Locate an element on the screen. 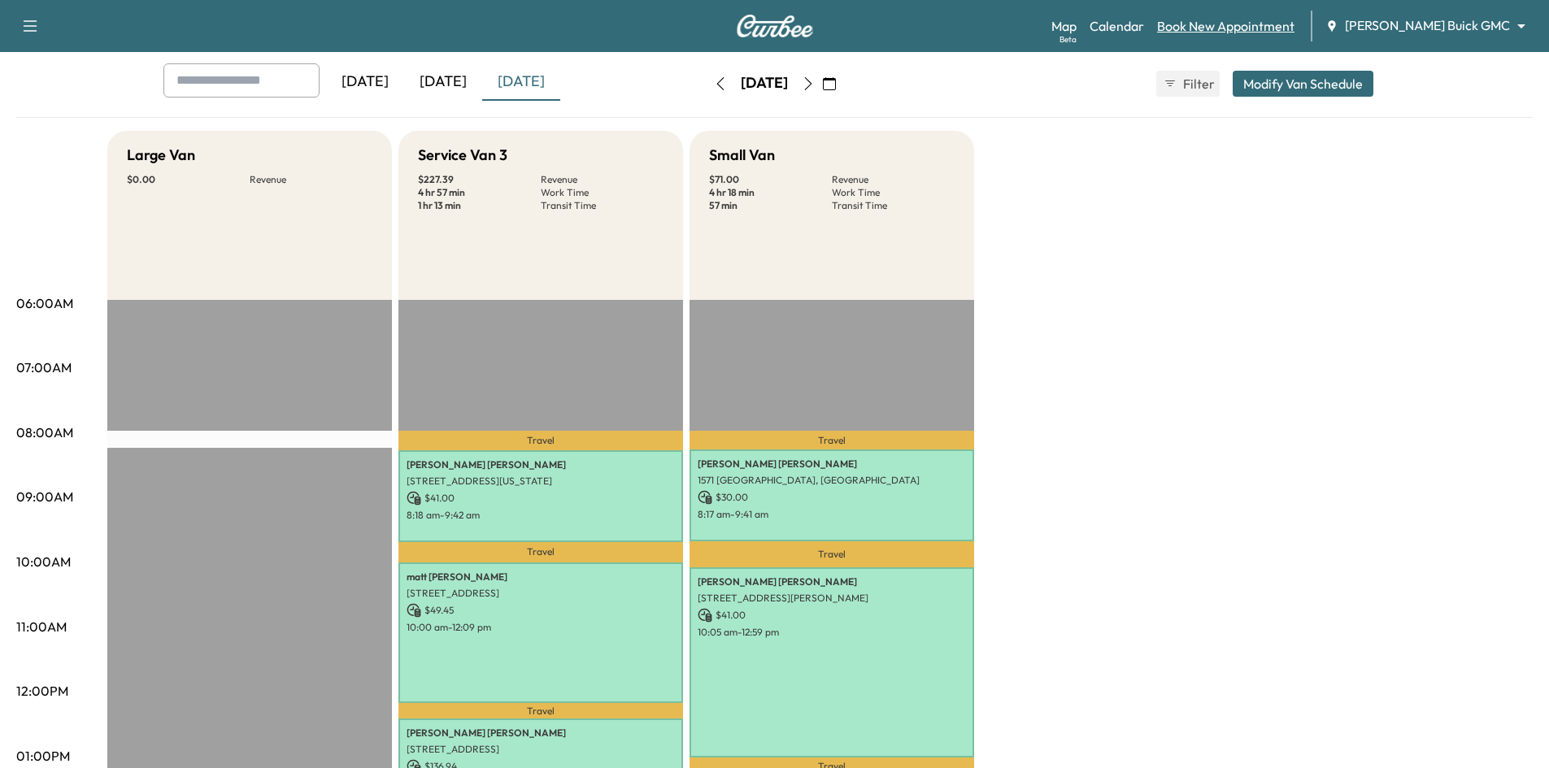 This screenshot has width=1549, height=768. div: Beta is located at coordinates (1067, 39).